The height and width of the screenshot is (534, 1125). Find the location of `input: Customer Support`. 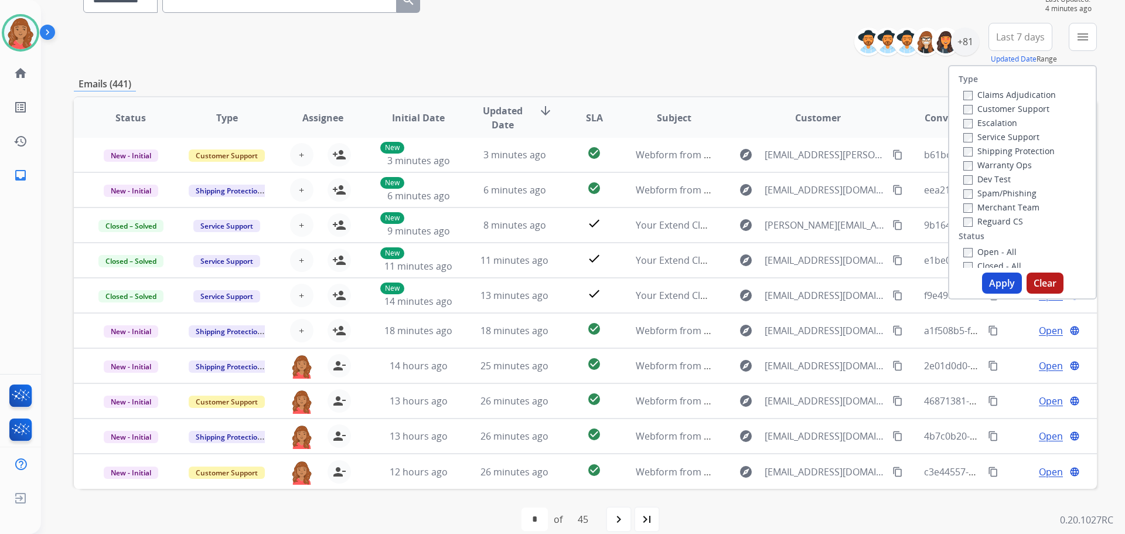

input: Customer Support is located at coordinates (968, 110).